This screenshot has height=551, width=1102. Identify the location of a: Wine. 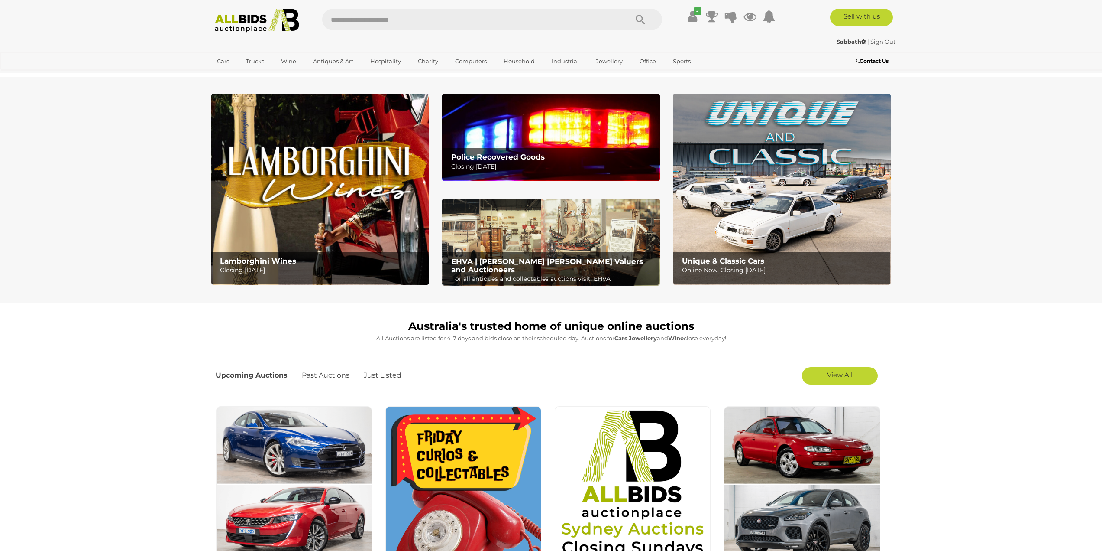
(288, 61).